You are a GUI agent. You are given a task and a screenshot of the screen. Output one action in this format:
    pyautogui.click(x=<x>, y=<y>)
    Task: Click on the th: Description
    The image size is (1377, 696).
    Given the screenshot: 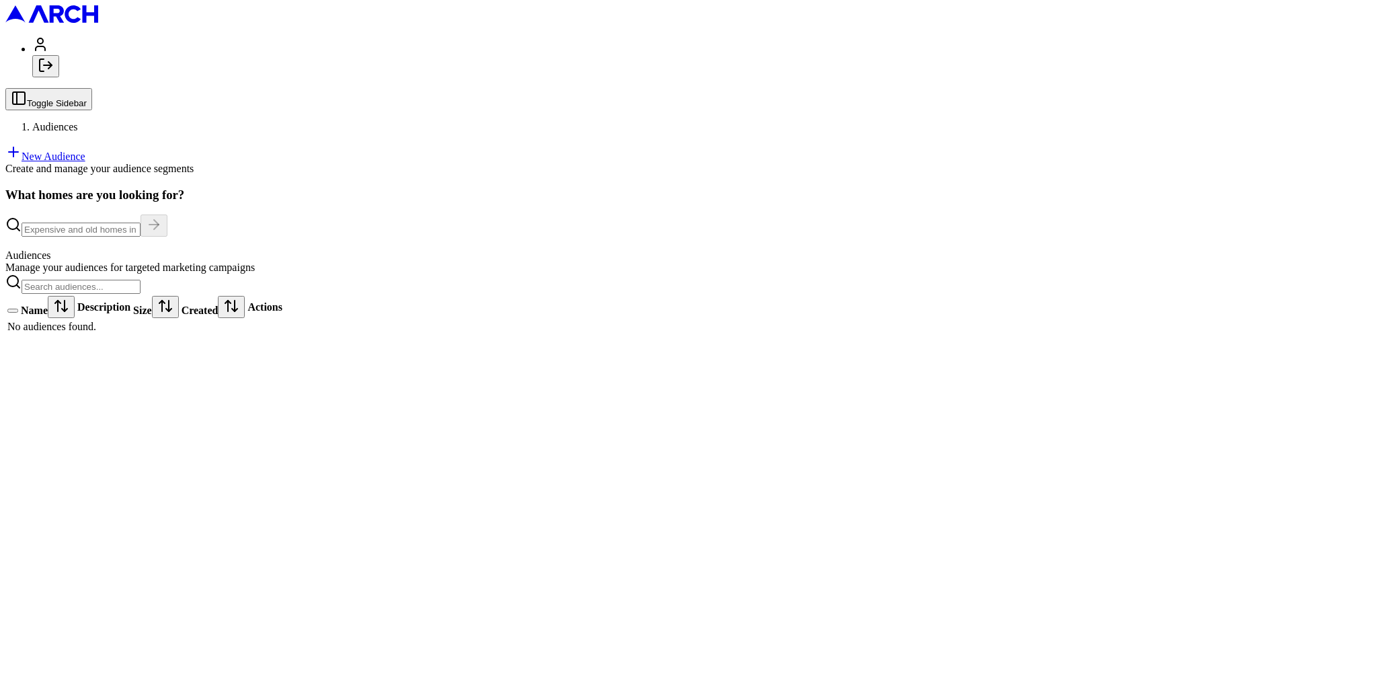 What is the action you would take?
    pyautogui.click(x=104, y=307)
    